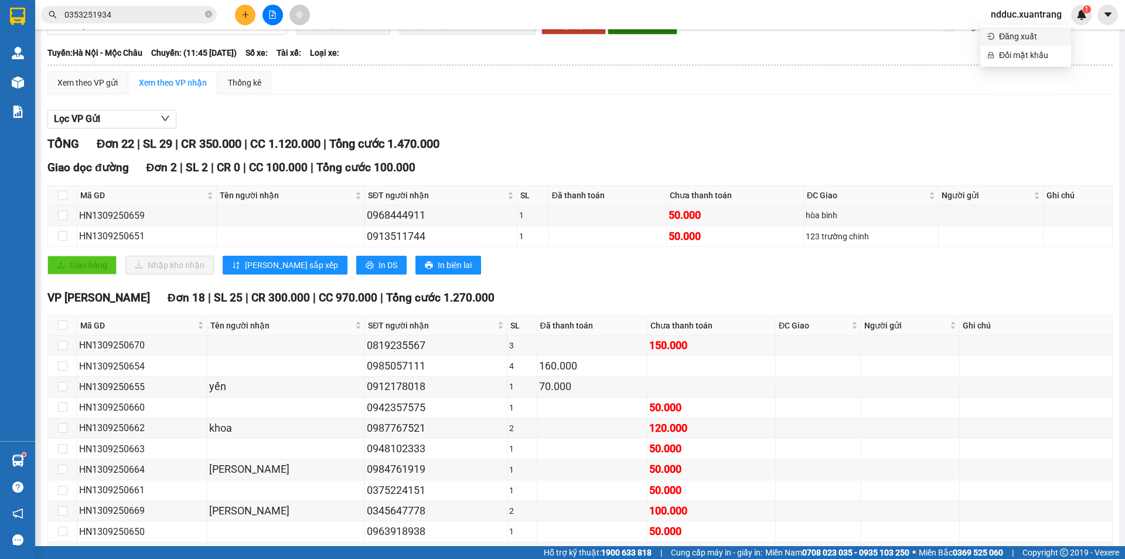  I want to click on td: 0912178018, so click(436, 386).